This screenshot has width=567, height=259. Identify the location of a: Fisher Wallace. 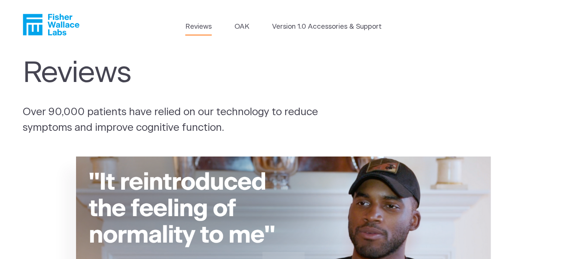
(51, 25).